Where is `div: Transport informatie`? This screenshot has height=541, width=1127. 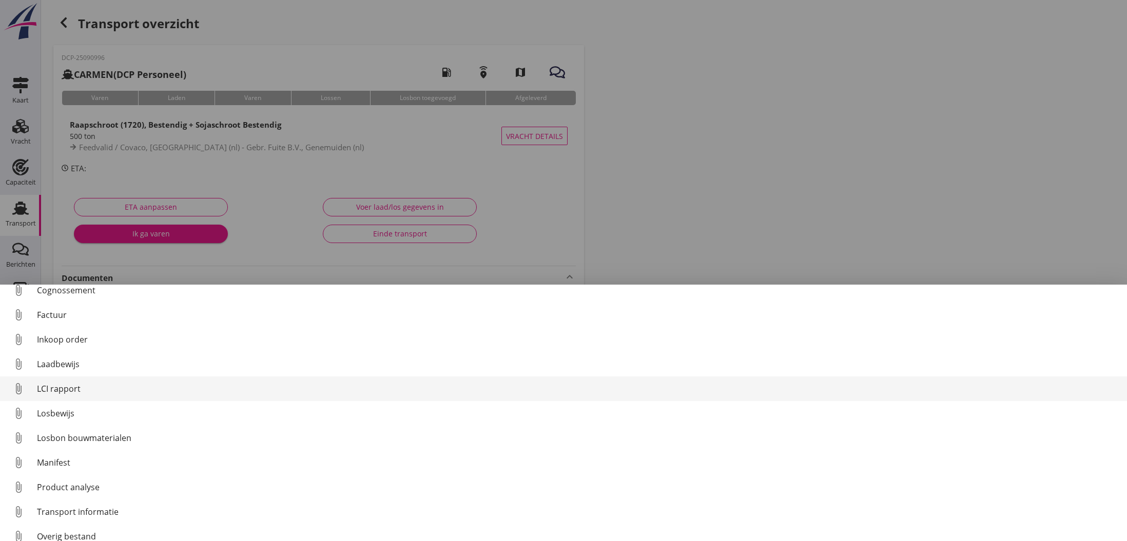
div: Transport informatie is located at coordinates (578, 512).